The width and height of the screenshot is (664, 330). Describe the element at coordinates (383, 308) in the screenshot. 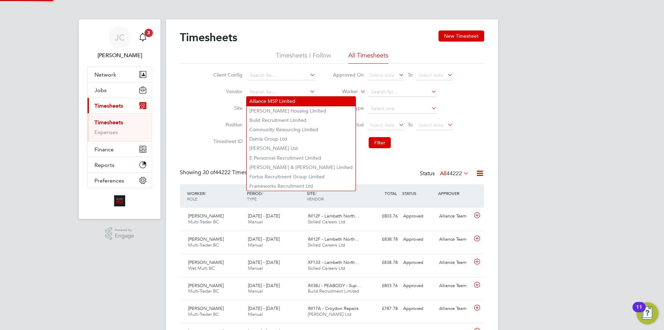

I see `div: £787.78` at that location.